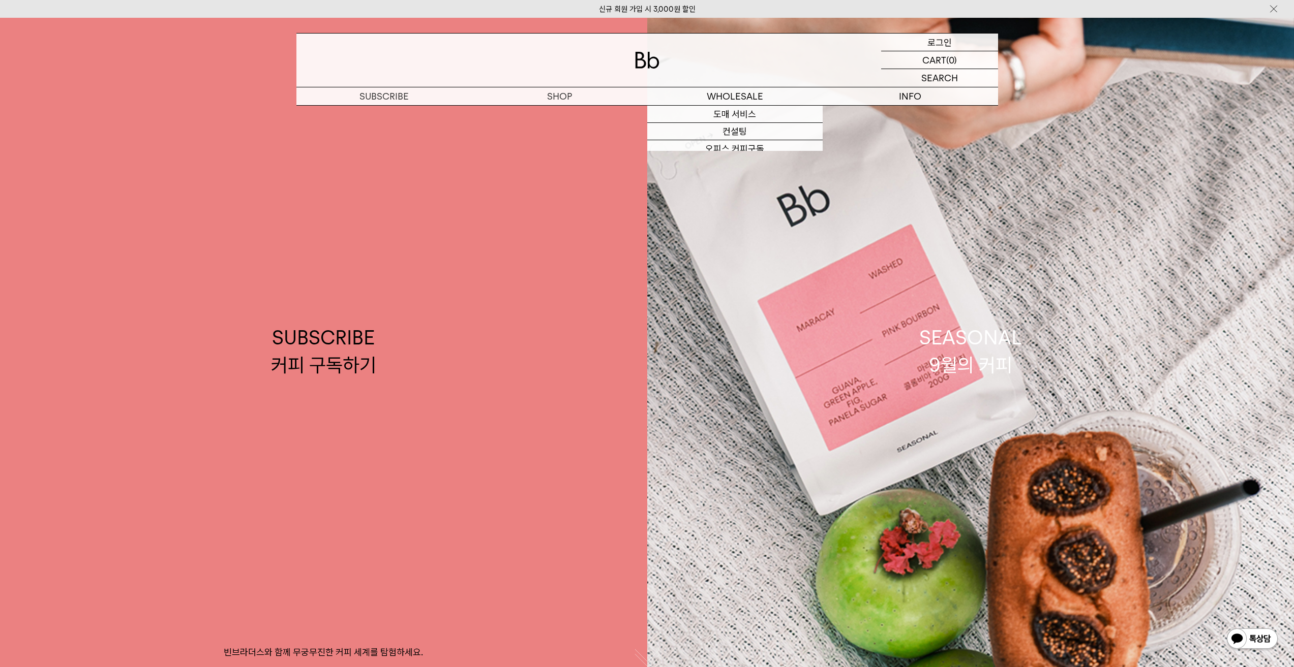 Image resolution: width=1294 pixels, height=667 pixels. I want to click on a: 로그인, so click(939, 42).